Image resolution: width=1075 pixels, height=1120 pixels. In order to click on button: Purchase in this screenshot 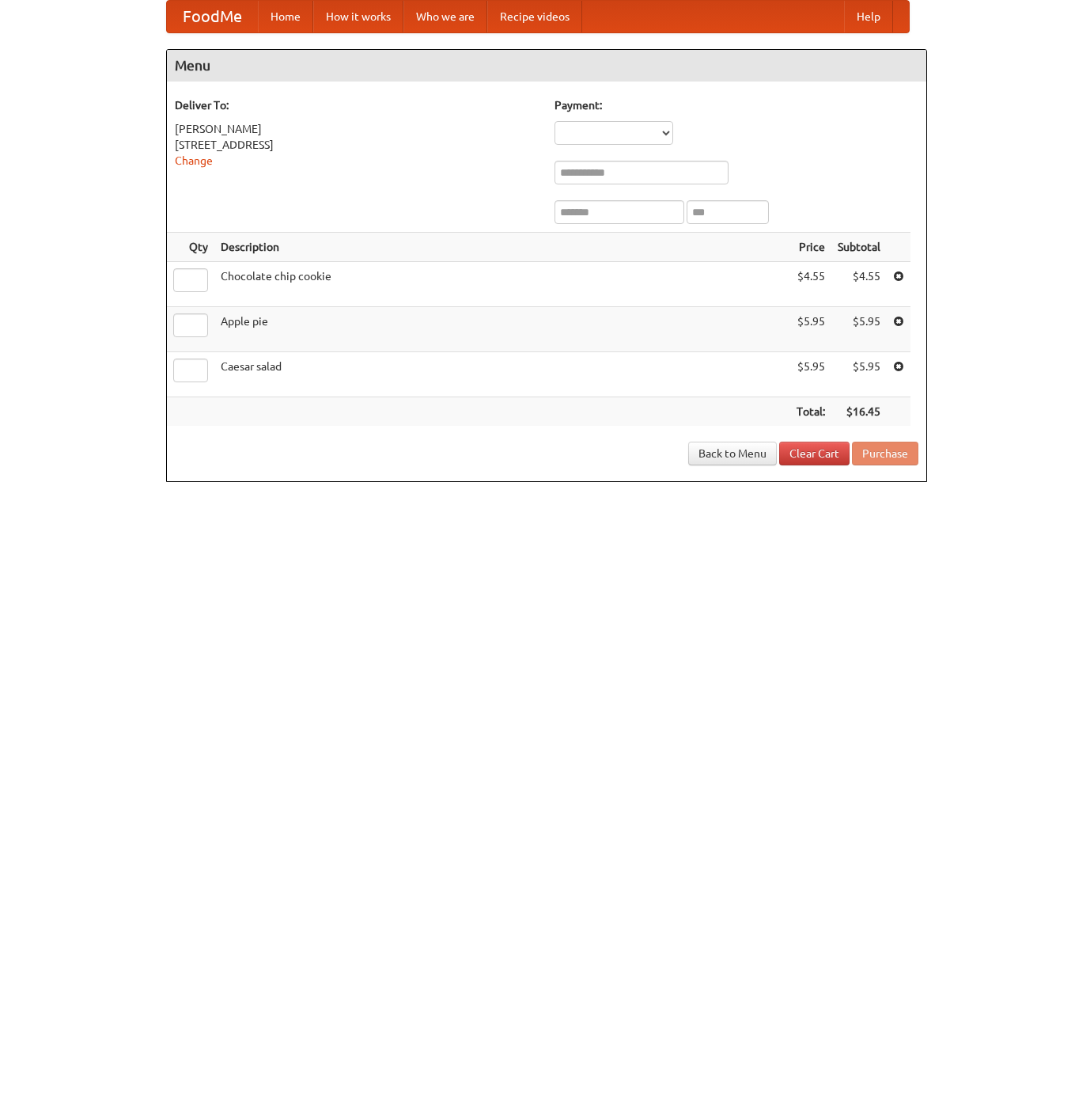, I will do `click(885, 454)`.